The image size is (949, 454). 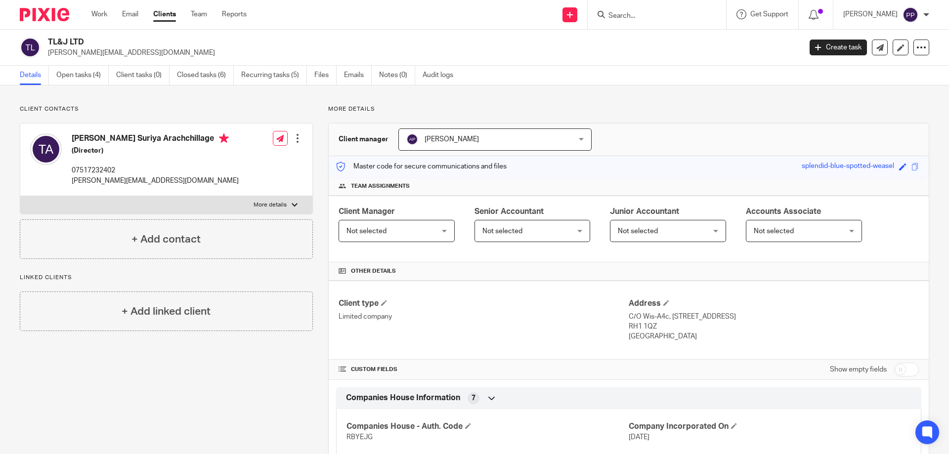 What do you see at coordinates (769, 14) in the screenshot?
I see `span: Get Support` at bounding box center [769, 14].